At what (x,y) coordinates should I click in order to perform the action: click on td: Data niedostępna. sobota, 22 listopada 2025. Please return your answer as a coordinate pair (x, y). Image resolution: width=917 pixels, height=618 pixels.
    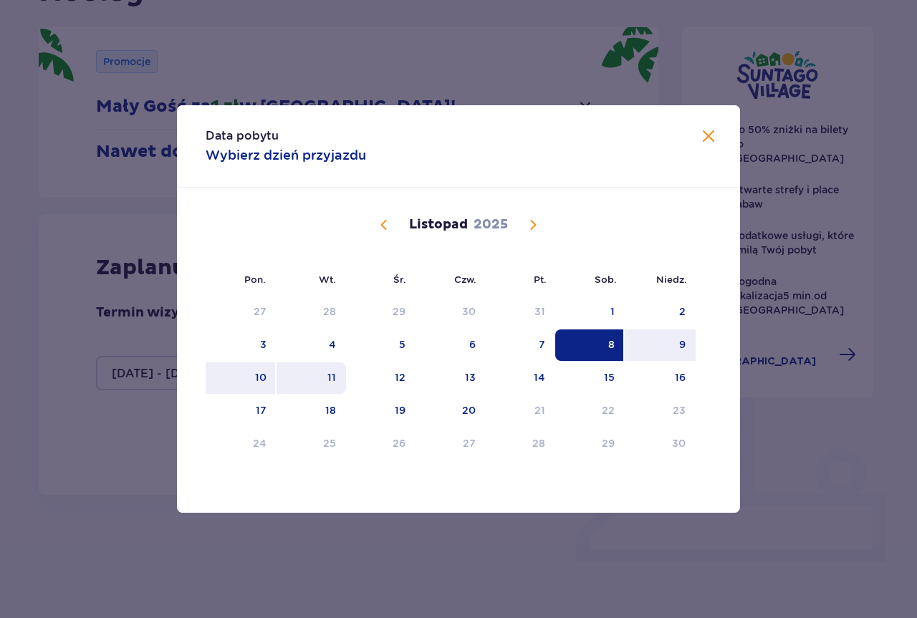
    Looking at the image, I should click on (590, 411).